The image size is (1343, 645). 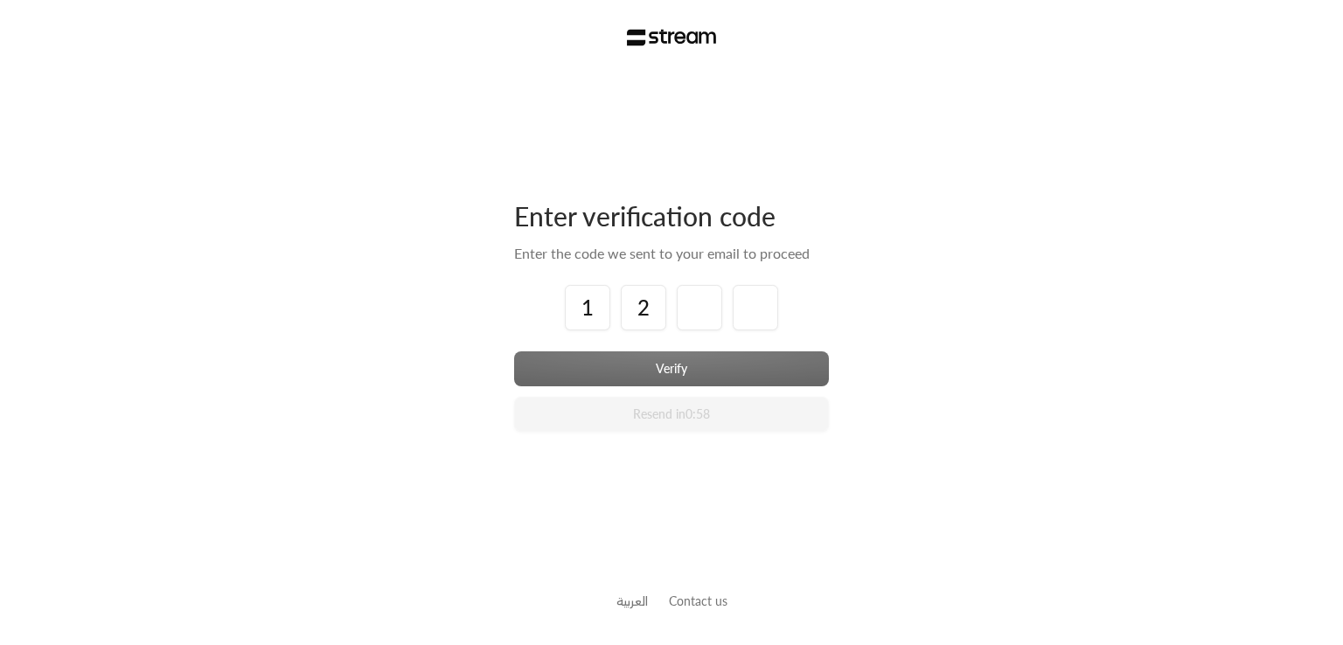 What do you see at coordinates (672, 216) in the screenshot?
I see `div: Enter verification code` at bounding box center [672, 216].